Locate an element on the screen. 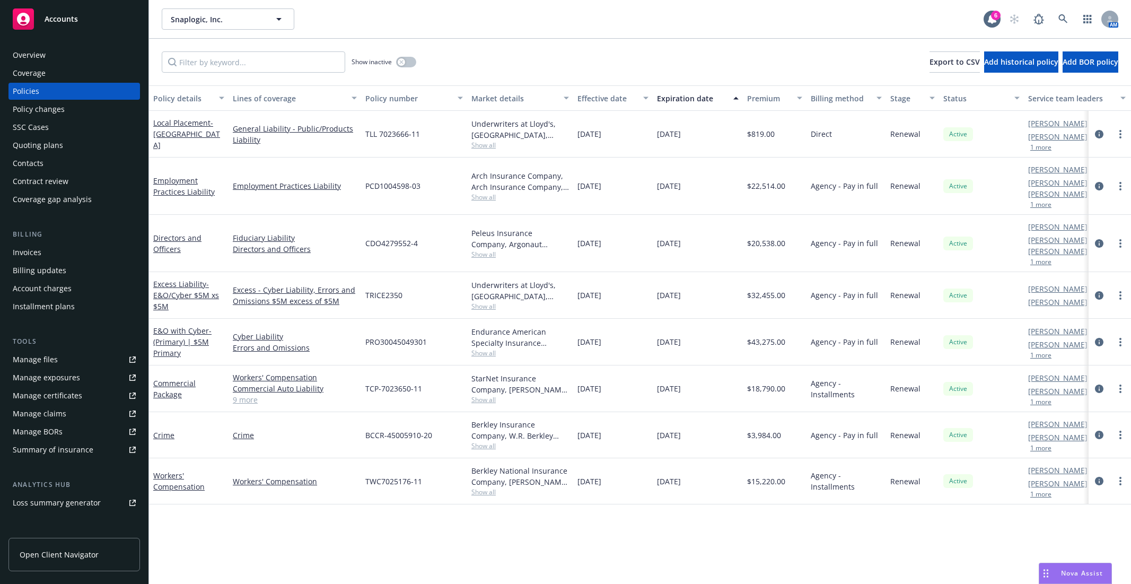 This screenshot has height=584, width=1131. span: Show inactive is located at coordinates (372, 62).